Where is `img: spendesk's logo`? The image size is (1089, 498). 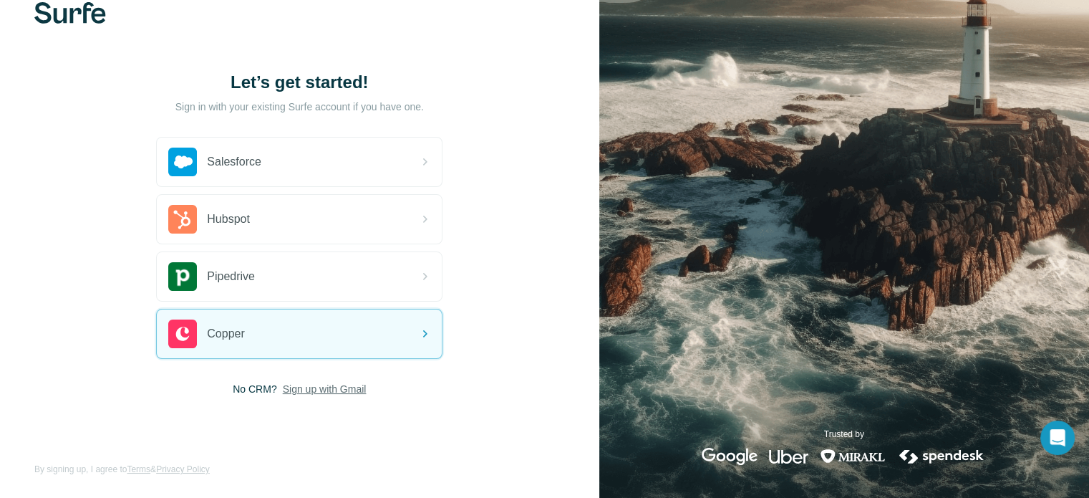 img: spendesk's logo is located at coordinates (942, 456).